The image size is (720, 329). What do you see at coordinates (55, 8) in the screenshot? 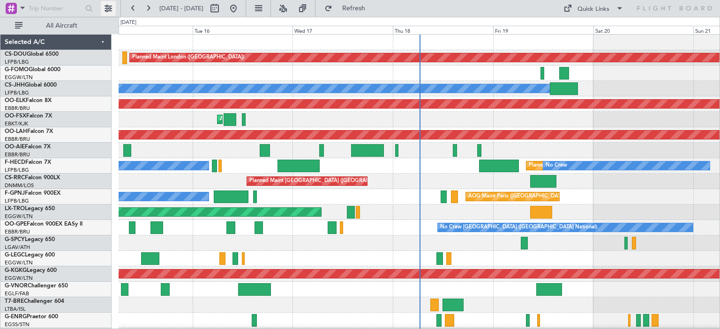
I see `input: Trip Number` at bounding box center [55, 8].